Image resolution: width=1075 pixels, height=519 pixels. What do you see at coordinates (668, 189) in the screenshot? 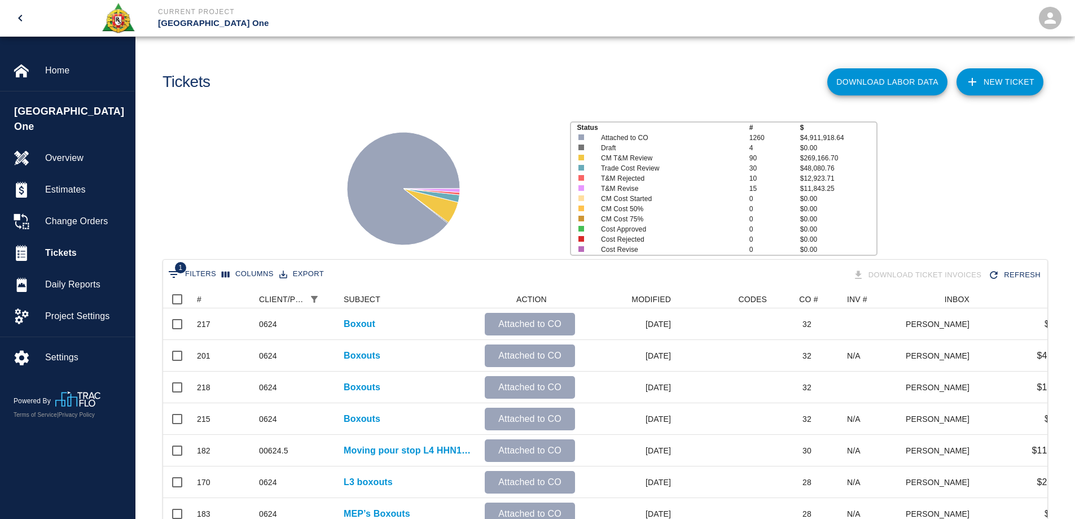
I see `p: T&M Revise` at bounding box center [668, 189].